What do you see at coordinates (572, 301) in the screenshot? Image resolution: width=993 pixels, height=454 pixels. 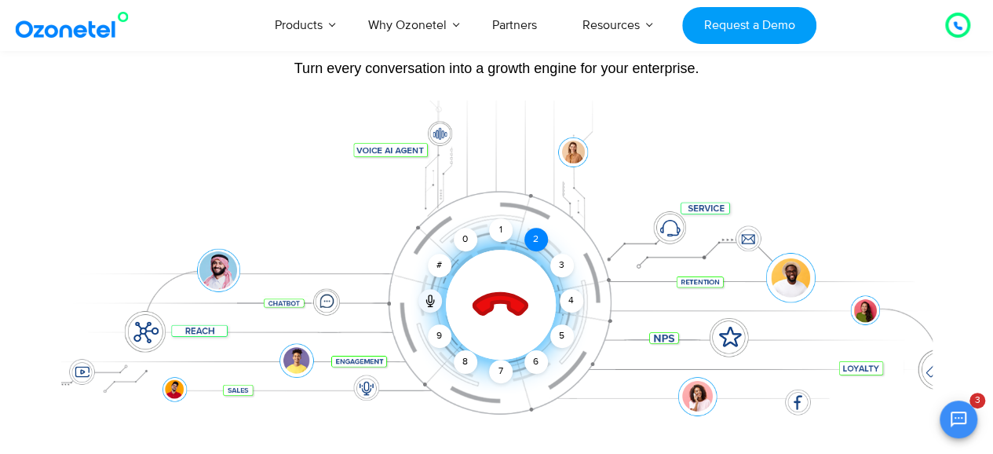 I see `div: 4` at bounding box center [572, 301].